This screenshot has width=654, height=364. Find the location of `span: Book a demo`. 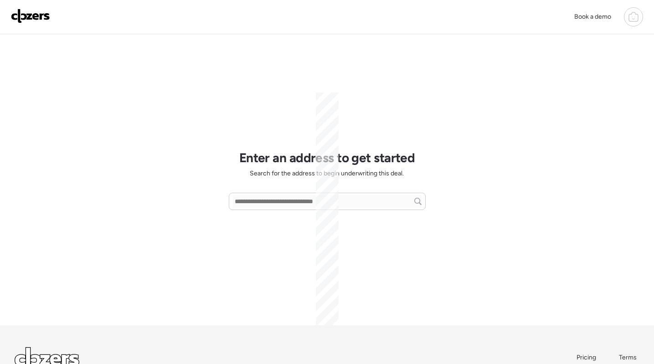

span: Book a demo is located at coordinates (592, 16).